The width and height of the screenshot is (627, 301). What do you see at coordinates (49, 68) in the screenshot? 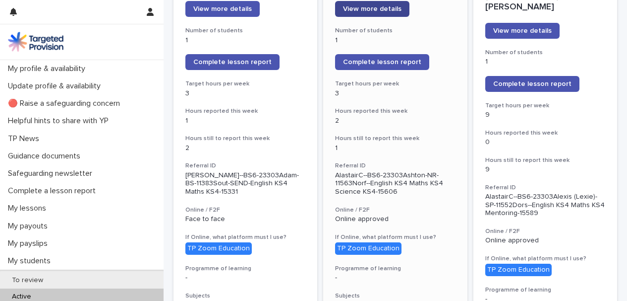
I see `p: My profile & availability` at bounding box center [49, 68].